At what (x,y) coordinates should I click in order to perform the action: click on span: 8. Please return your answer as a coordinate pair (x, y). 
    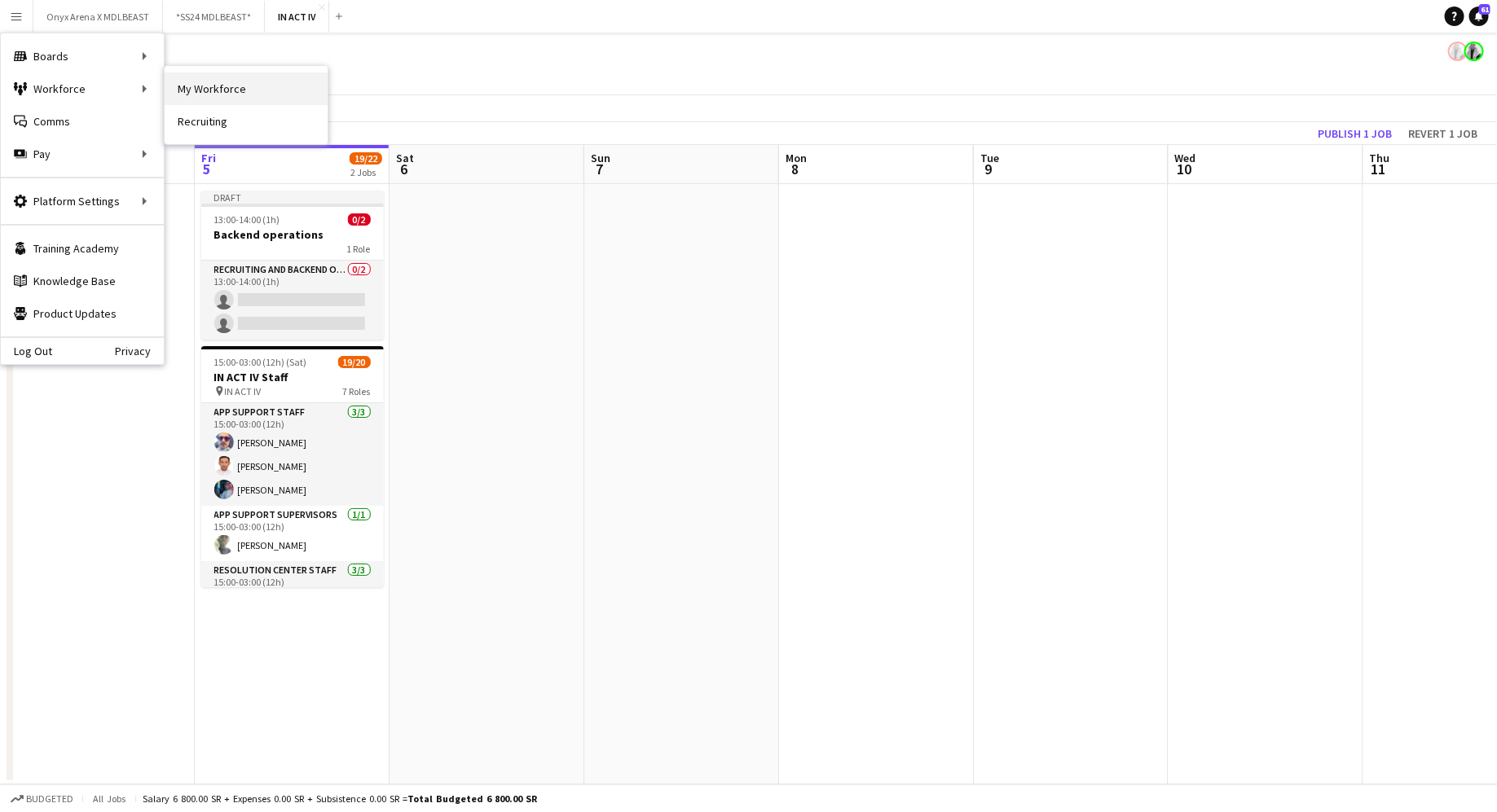
    Looking at the image, I should click on (794, 169).